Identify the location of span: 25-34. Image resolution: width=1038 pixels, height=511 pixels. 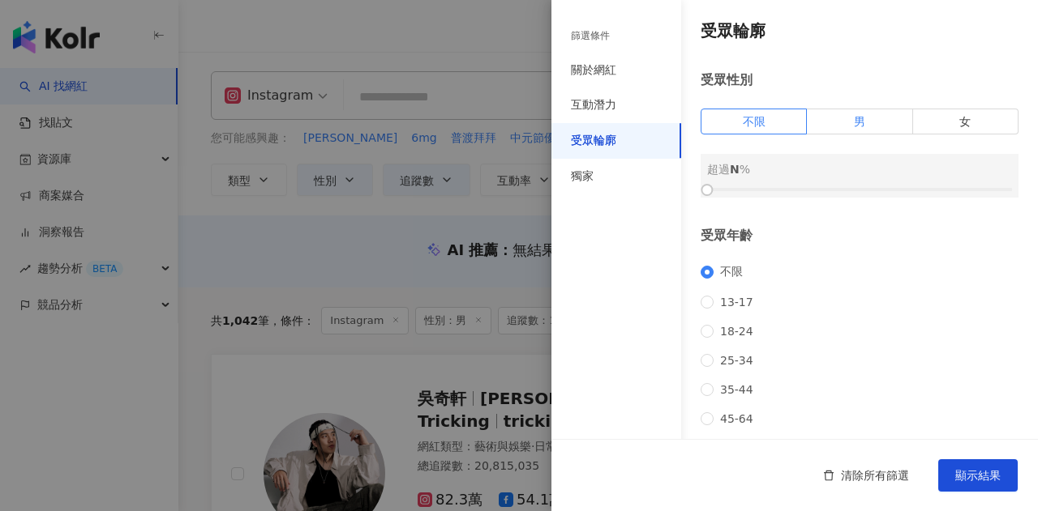
(736, 361).